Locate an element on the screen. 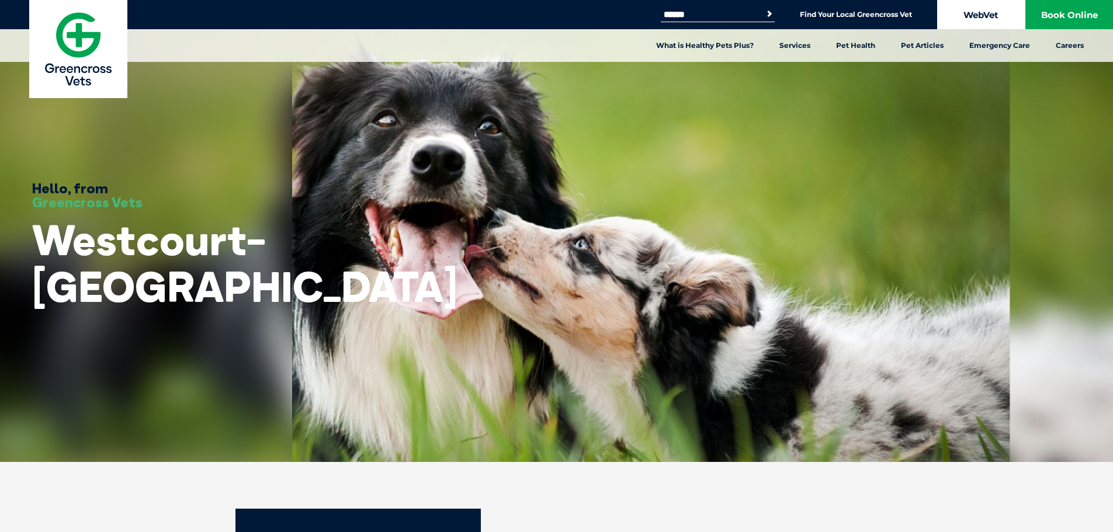 The image size is (1113, 532). span: Greencross Vets is located at coordinates (87, 202).